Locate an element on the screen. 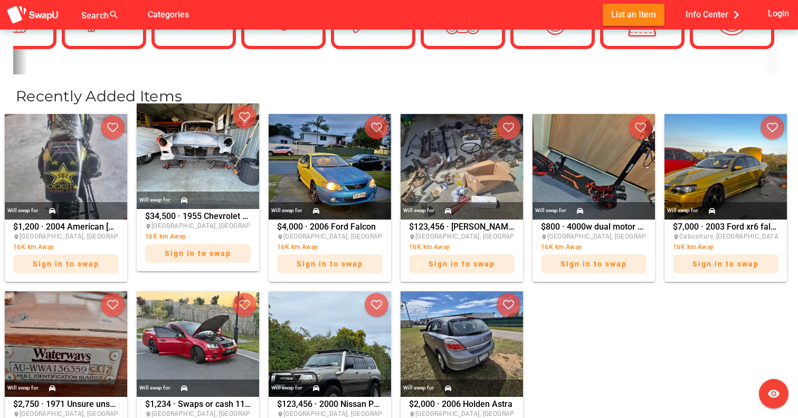 The height and width of the screenshot is (418, 798). img: nicholas.robertson%2Bfacebook%40swapu.com.au%2F1331587415640357%2F1331587415640357-photo-0.jpg is located at coordinates (462, 167).